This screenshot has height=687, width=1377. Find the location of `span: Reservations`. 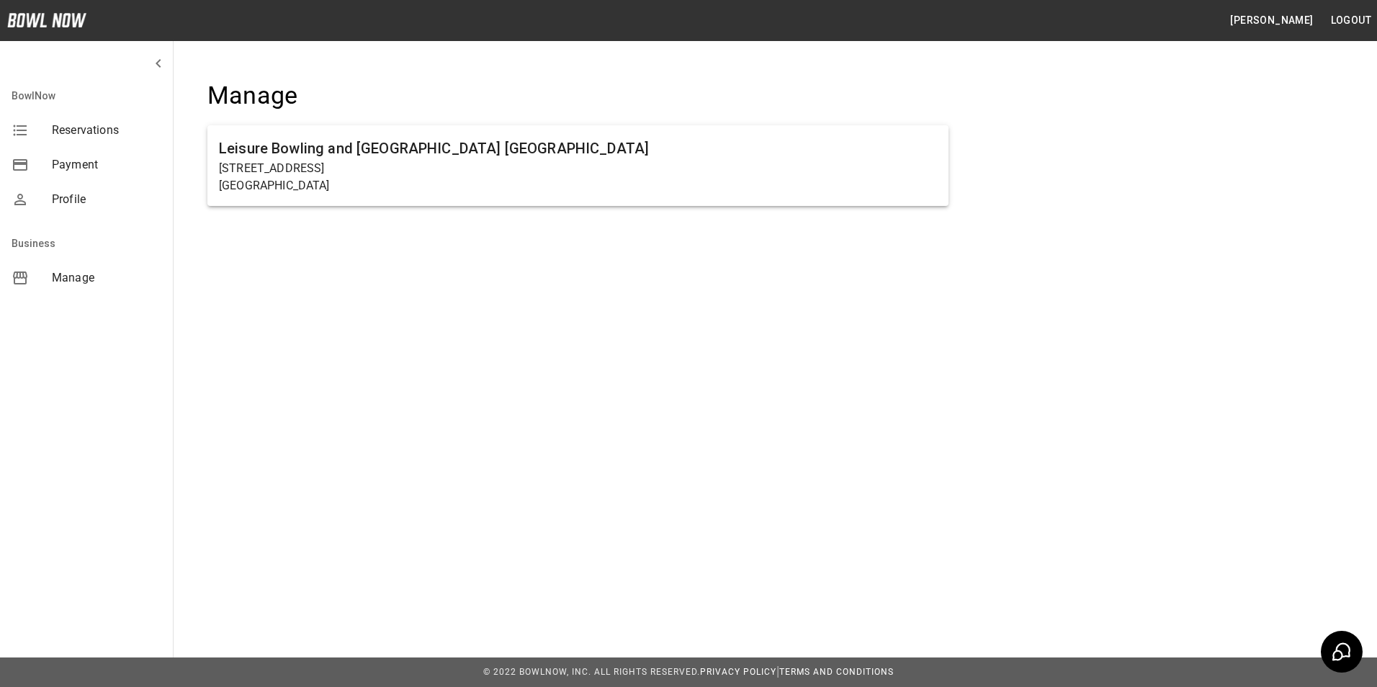

span: Reservations is located at coordinates (107, 130).